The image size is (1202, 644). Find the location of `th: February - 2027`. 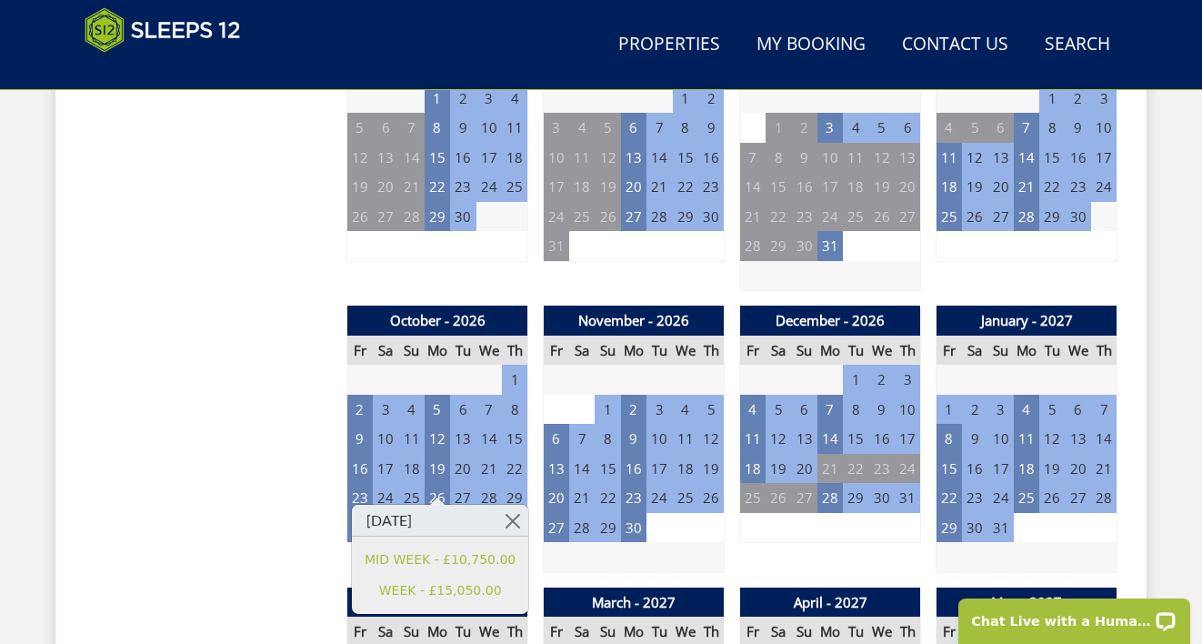

th: February - 2027 is located at coordinates (437, 602).